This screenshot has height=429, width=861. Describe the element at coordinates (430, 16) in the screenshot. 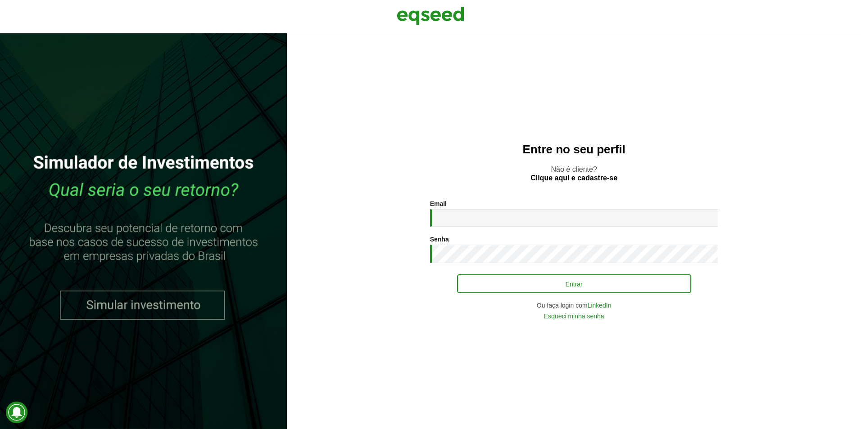

I see `img: EqSeed Logo` at that location.